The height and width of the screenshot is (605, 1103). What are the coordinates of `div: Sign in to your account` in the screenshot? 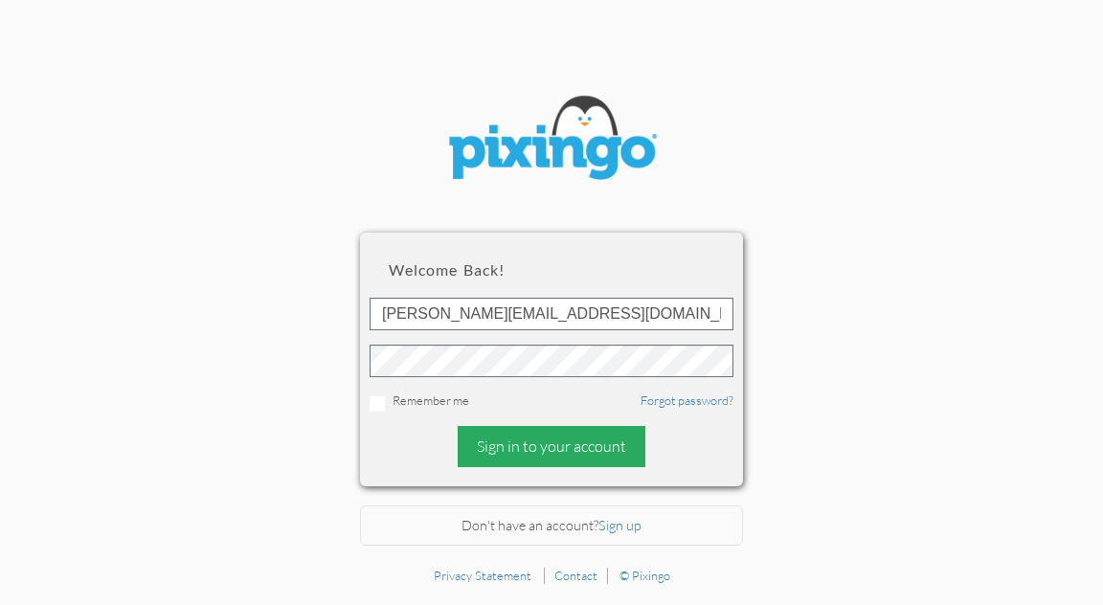 It's located at (552, 446).